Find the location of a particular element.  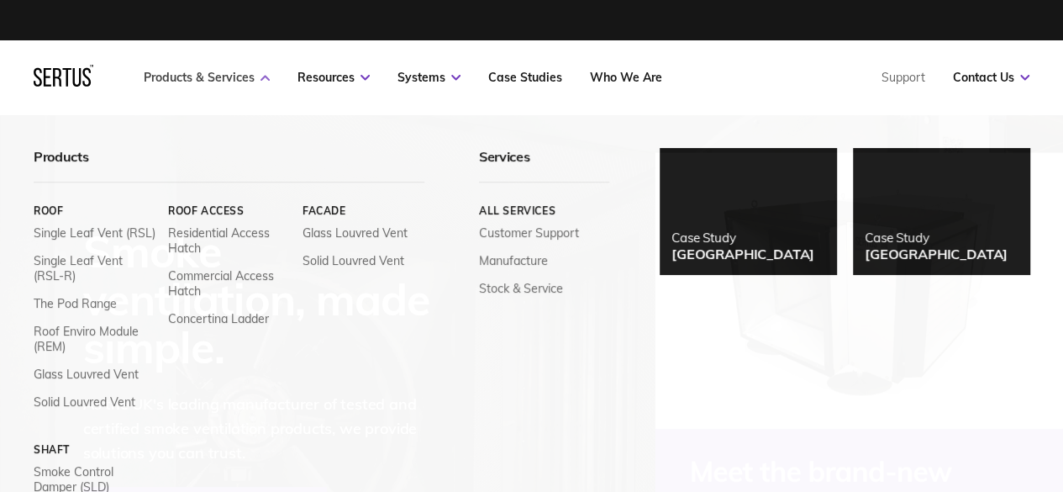

a: Single Leaf Vent (RSL-R) is located at coordinates (94, 268).